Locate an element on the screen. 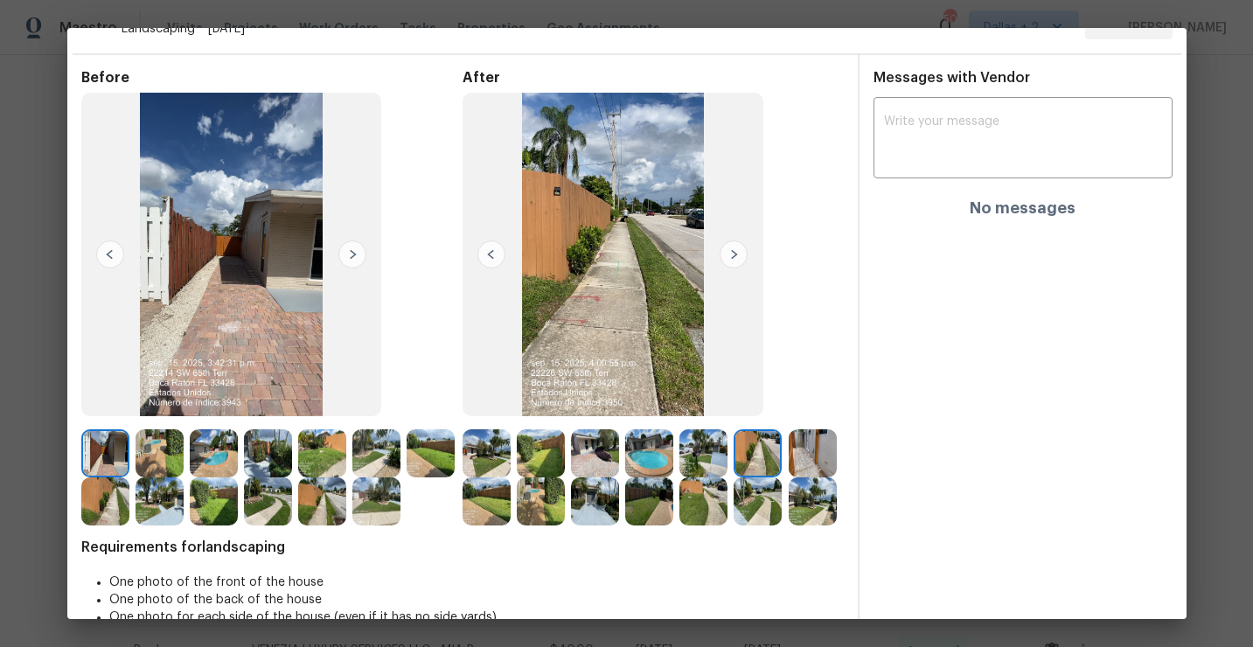 The image size is (1253, 647). li: One photo of the back of the house is located at coordinates (477, 600).